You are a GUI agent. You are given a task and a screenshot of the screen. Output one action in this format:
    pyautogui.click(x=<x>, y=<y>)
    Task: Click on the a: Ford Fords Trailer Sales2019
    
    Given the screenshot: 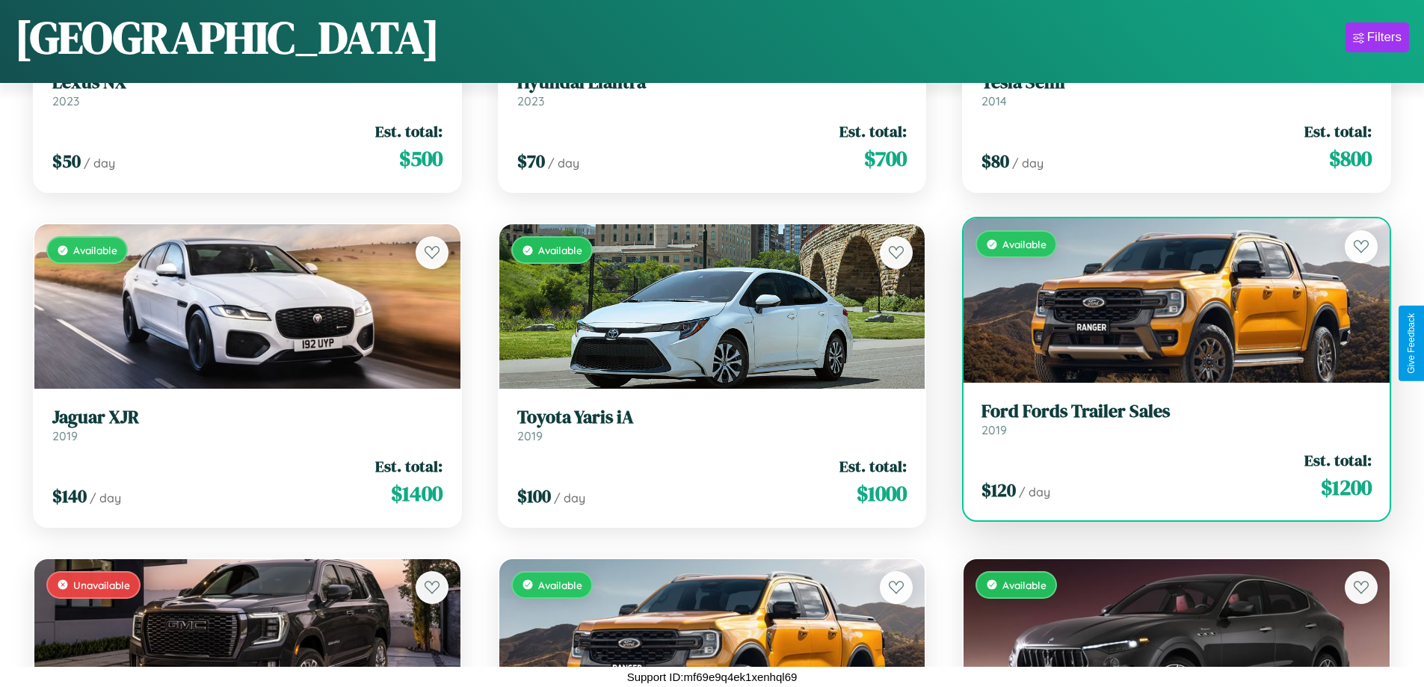 What is the action you would take?
    pyautogui.click(x=1177, y=419)
    